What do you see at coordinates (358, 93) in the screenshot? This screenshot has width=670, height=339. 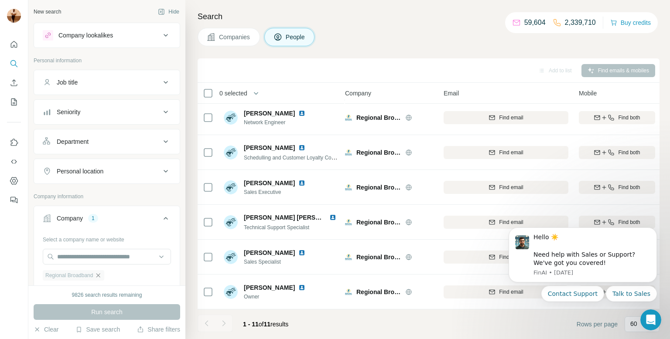 I see `span: Company` at bounding box center [358, 93].